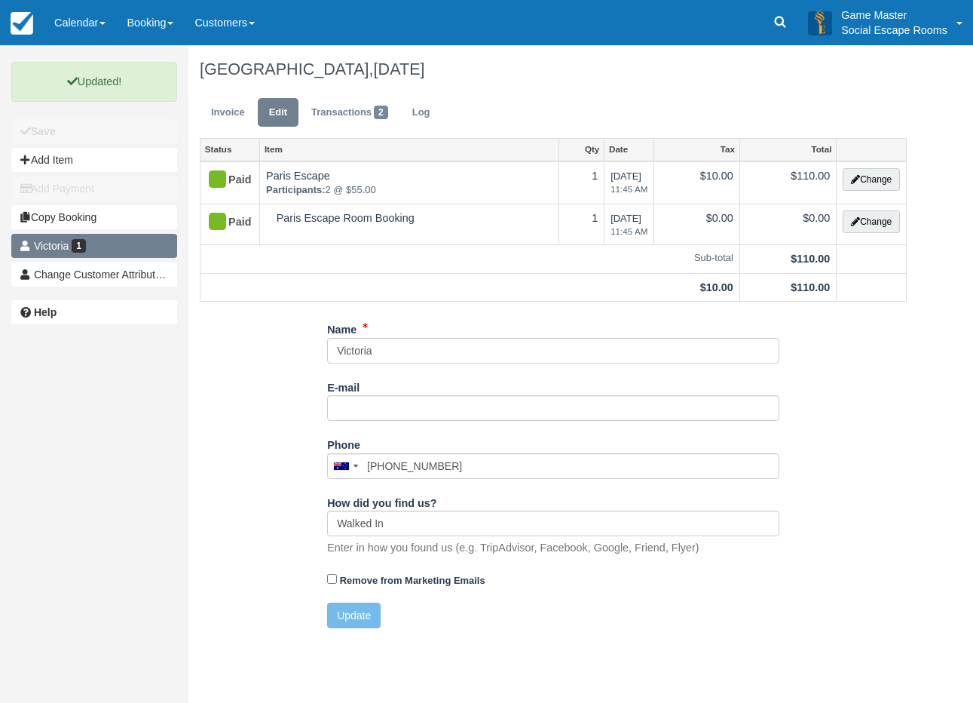 The height and width of the screenshot is (703, 973). Describe the element at coordinates (94, 312) in the screenshot. I see `a: Help` at that location.